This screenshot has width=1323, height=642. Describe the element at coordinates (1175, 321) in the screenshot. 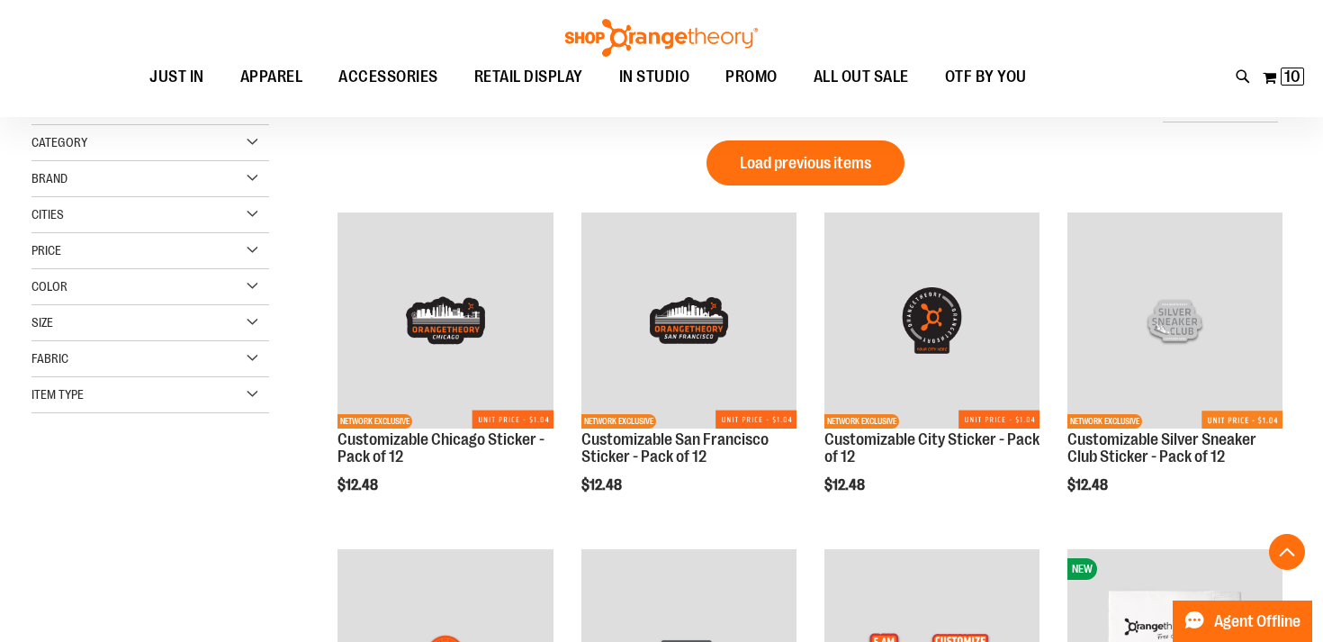

I see `a: Customizable Silver Sneaker Club Sticker - Pack of 12NETWORK EXCLUSIVE` at that location.